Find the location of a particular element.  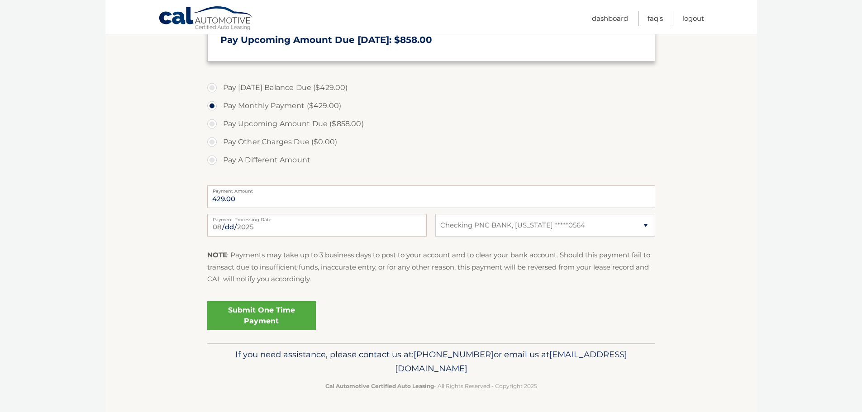

a: Submit One Time Payment is located at coordinates (262, 316).